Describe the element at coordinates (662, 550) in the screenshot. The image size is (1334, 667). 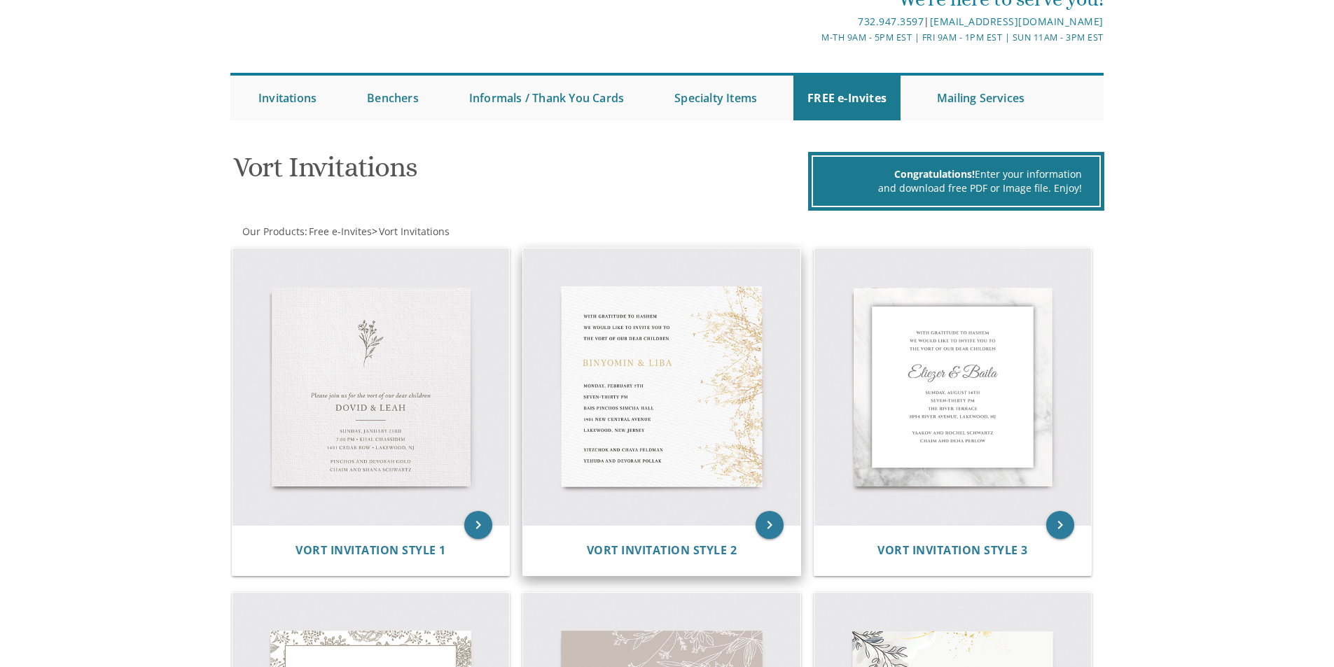
I see `span: Vort Invitation Style 2` at that location.